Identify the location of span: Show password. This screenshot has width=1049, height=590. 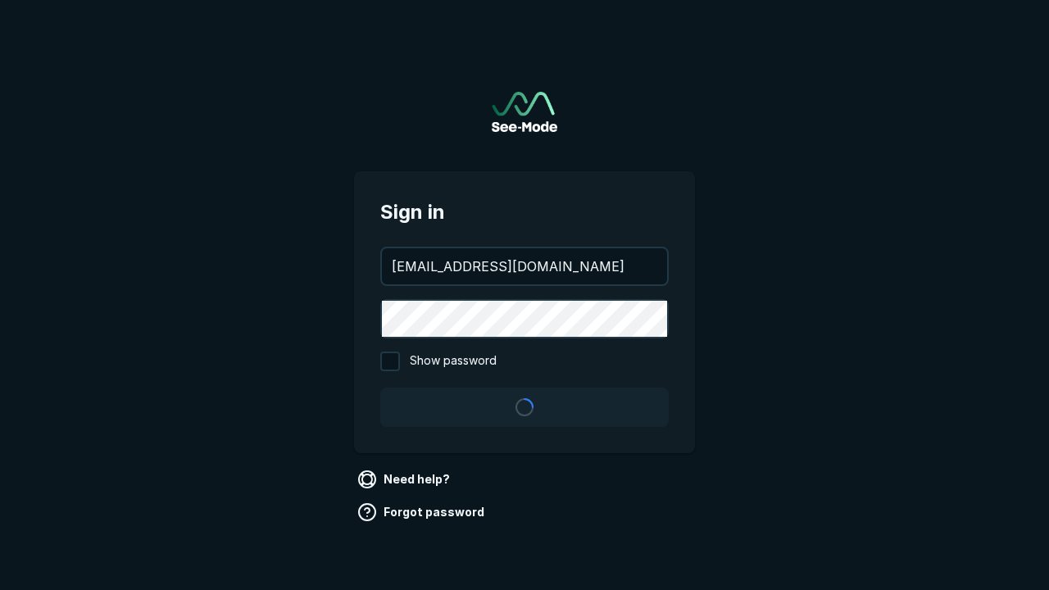
(453, 361).